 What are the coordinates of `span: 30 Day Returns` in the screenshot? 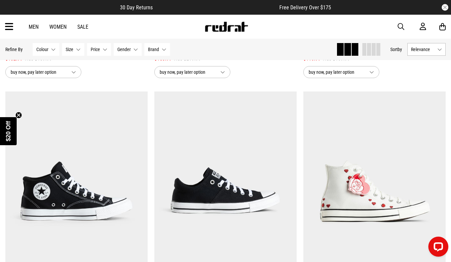 It's located at (136, 7).